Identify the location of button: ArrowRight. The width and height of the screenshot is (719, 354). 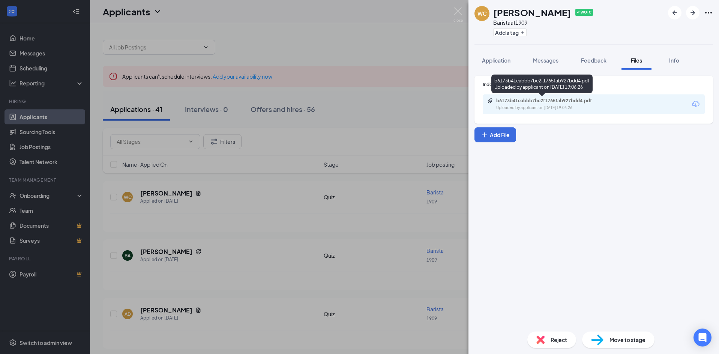
(693, 13).